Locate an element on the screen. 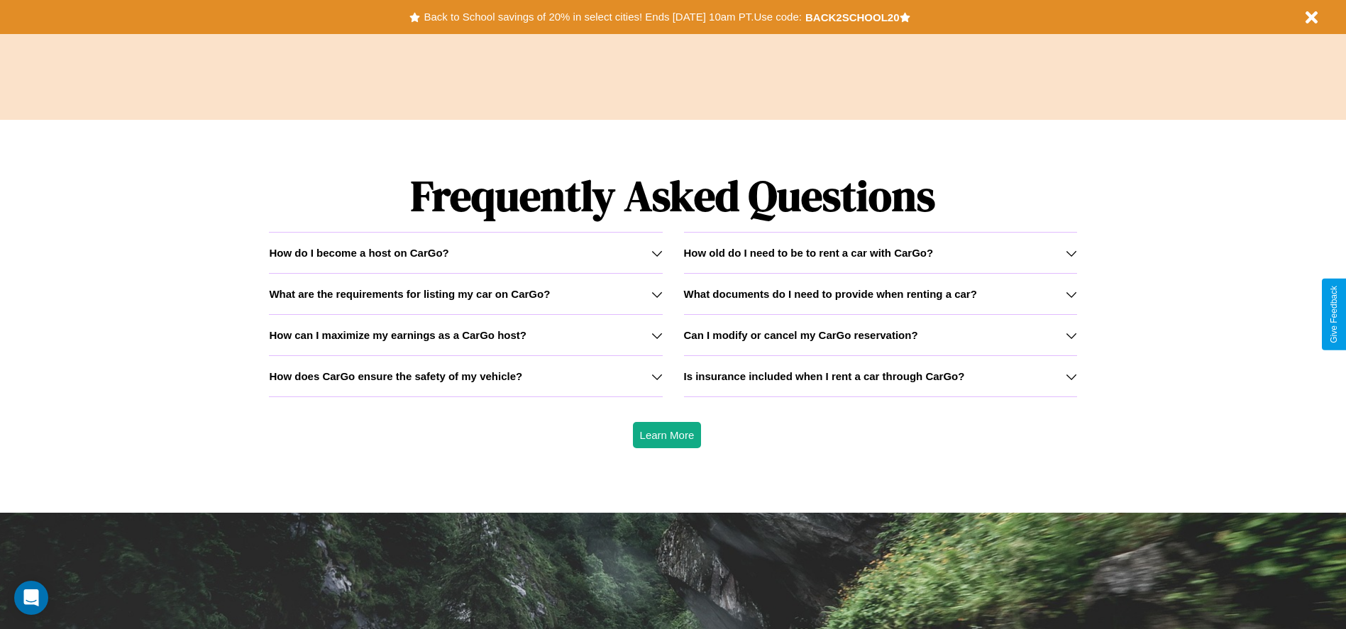 This screenshot has height=629, width=1346. h1: Frequently Asked Questions is located at coordinates (672, 196).